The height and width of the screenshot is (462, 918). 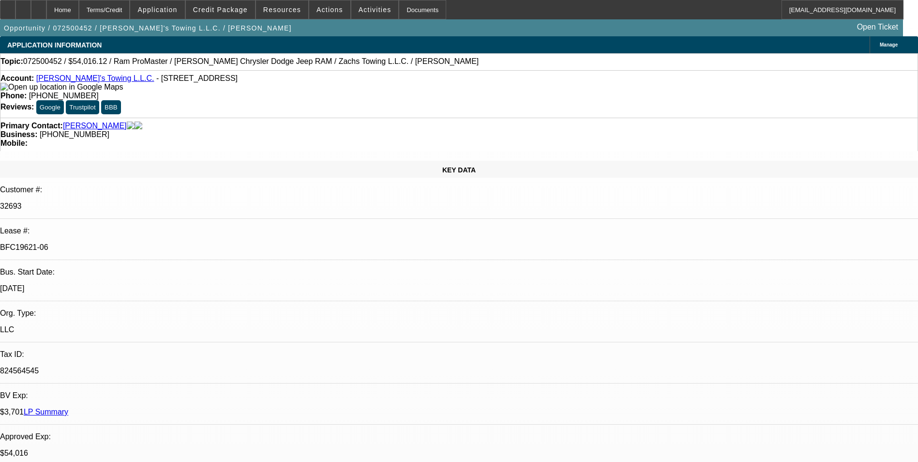 What do you see at coordinates (46, 412) in the screenshot?
I see `a: LP Summary` at bounding box center [46, 412].